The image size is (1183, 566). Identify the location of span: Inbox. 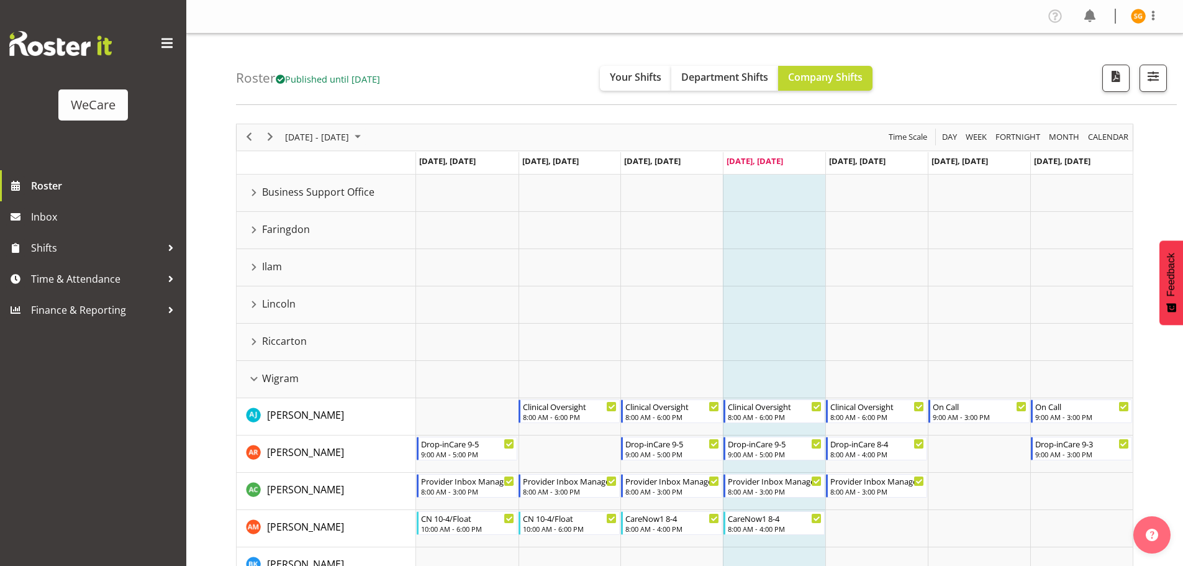
(106, 217).